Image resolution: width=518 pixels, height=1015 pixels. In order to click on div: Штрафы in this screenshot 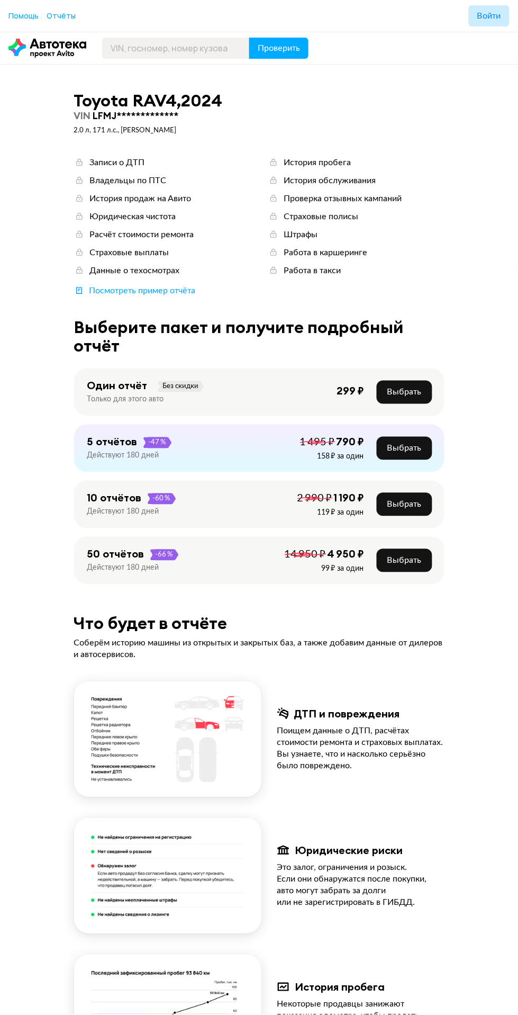, I will do `click(301, 234)`.